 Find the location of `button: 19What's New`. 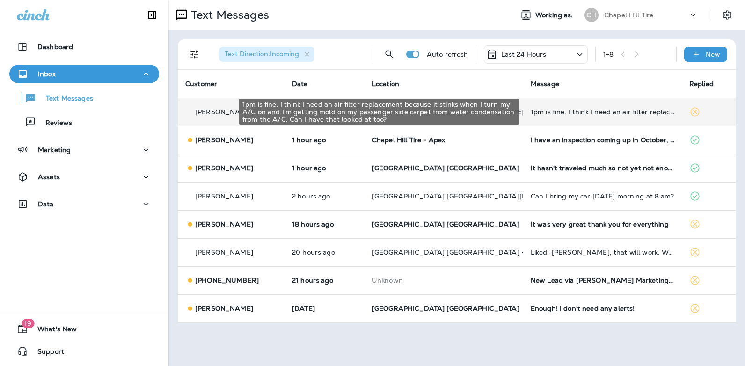

button: 19What's New is located at coordinates (84, 329).